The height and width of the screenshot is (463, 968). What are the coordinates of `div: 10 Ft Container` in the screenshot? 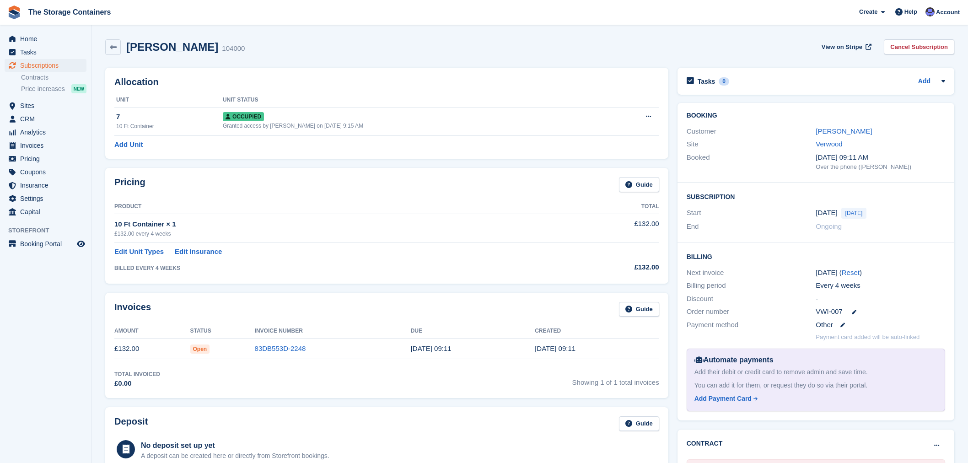 It's located at (169, 126).